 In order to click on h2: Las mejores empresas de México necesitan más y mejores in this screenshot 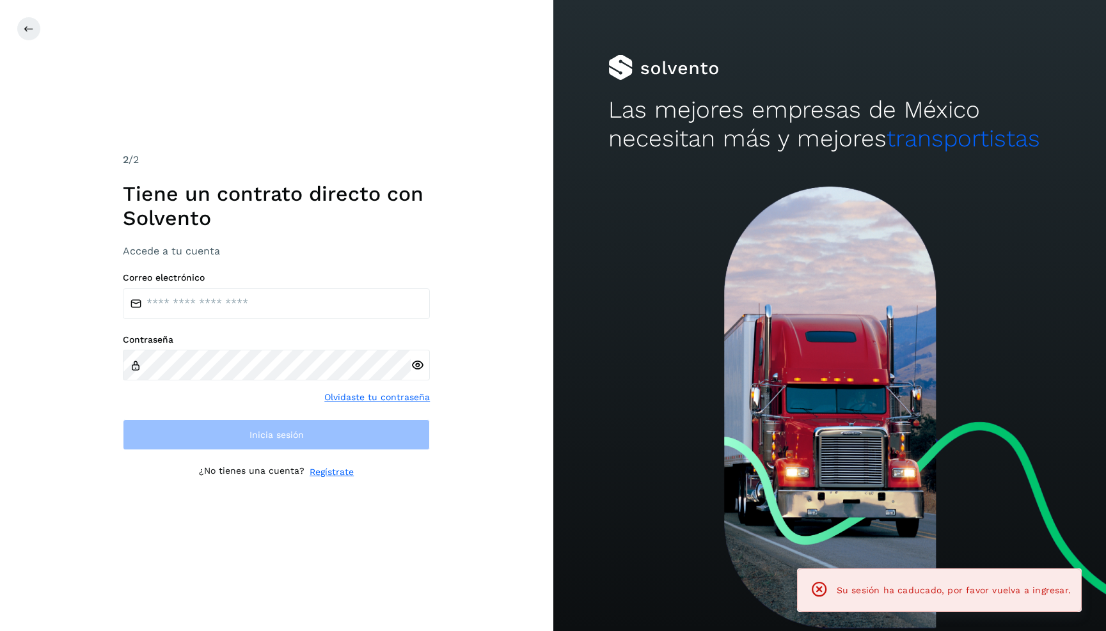, I will do `click(830, 124)`.